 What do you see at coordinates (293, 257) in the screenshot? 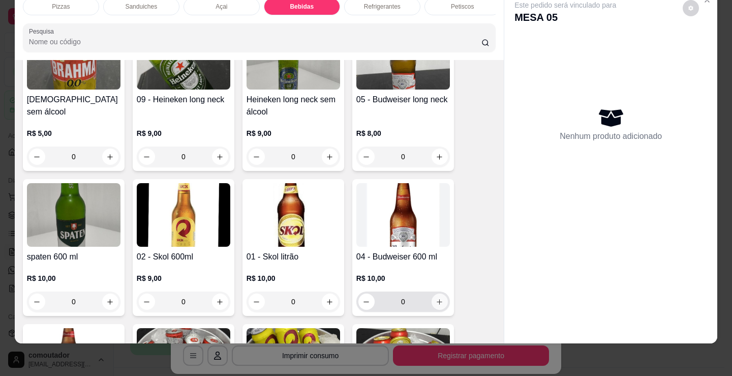
I see `h4: 01 - Skol litrão` at bounding box center [293, 257].